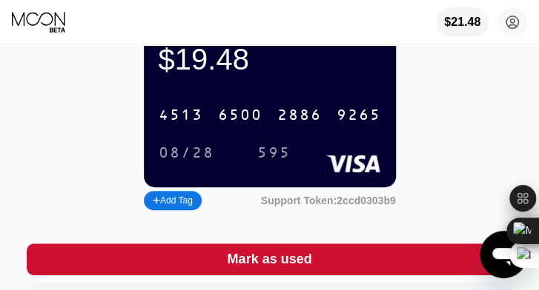 The image size is (539, 290). I want to click on div: 4513650028869265, so click(270, 115).